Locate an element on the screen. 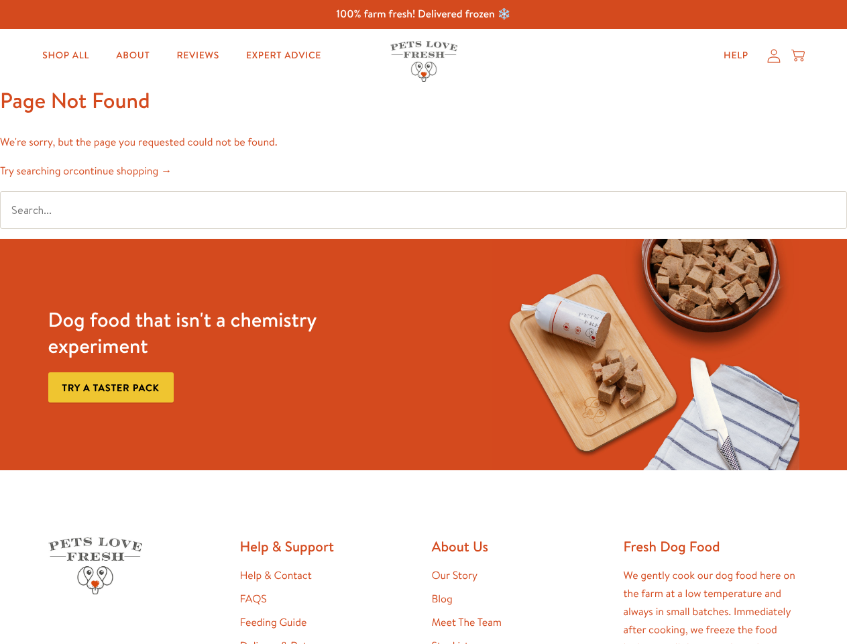  a: Expert Advice is located at coordinates (284, 56).